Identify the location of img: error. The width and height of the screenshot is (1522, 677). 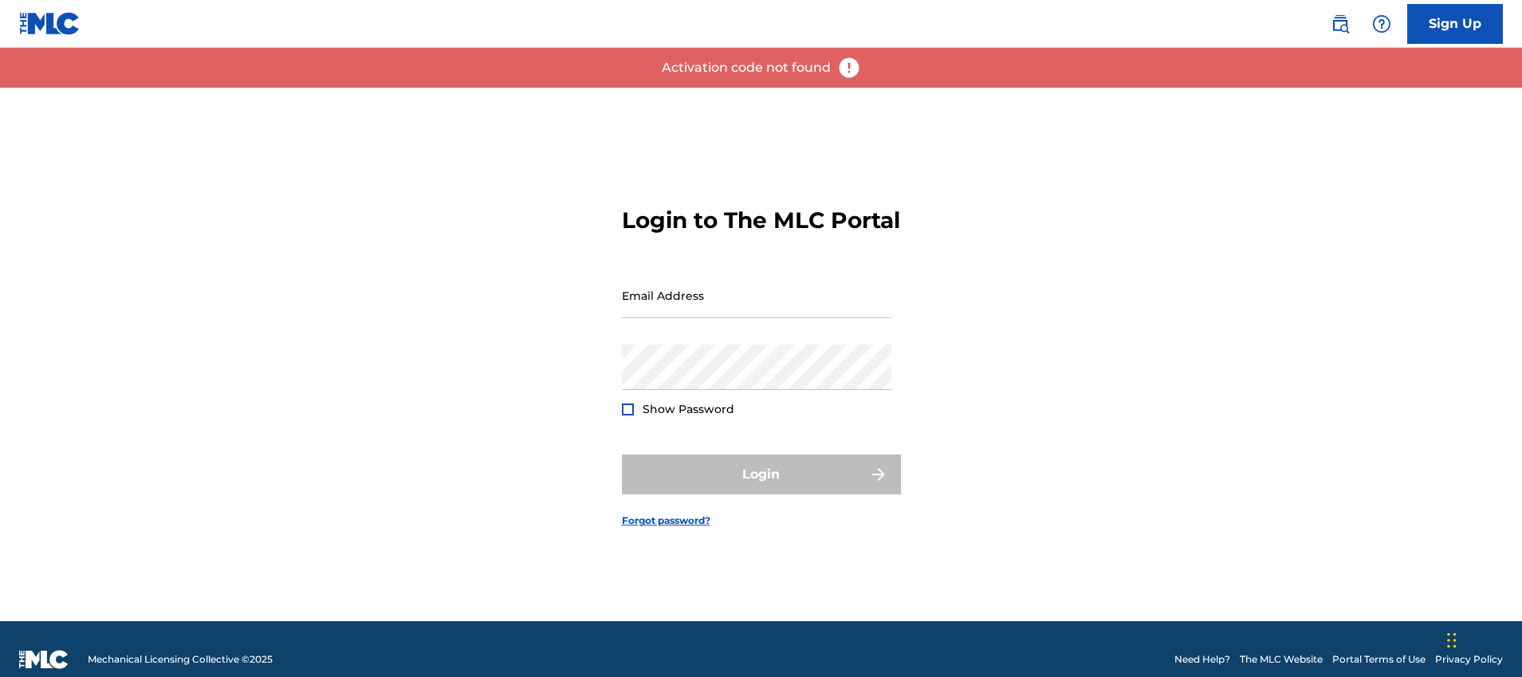
(849, 68).